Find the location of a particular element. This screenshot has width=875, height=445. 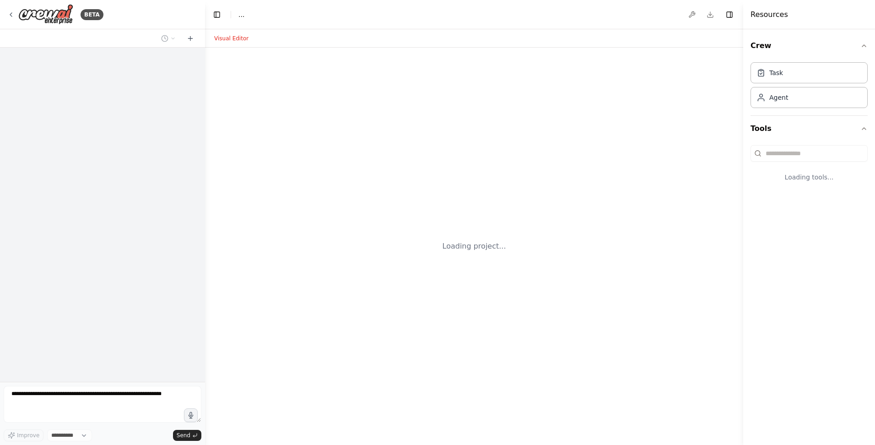

span: Send is located at coordinates (184, 435).